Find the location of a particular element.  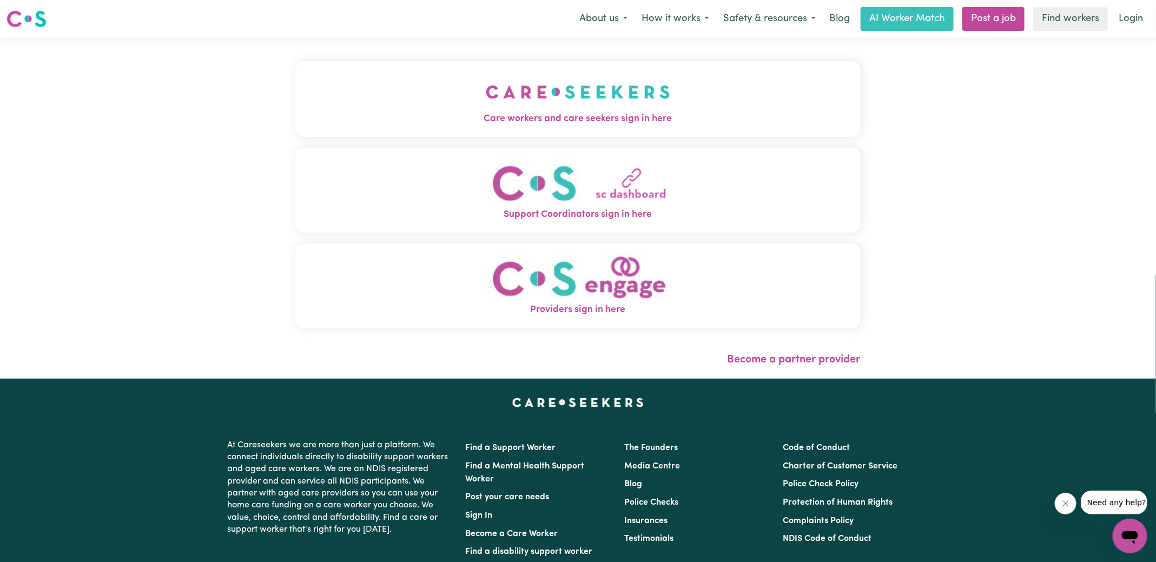

a: Police Checks is located at coordinates (651, 503).